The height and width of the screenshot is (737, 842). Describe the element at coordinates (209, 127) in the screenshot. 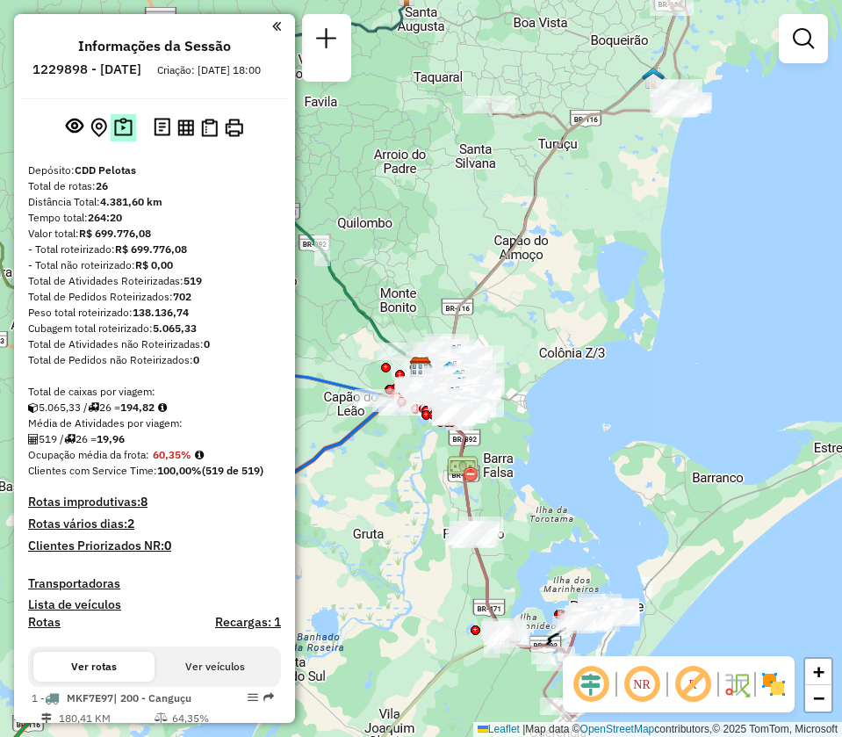

I see `button: Visualizar Romaneio` at that location.